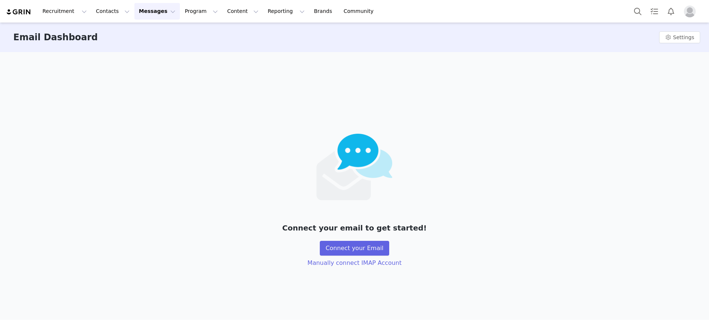 The height and width of the screenshot is (321, 709). Describe the element at coordinates (55, 37) in the screenshot. I see `h3: Email Dashboard` at that location.